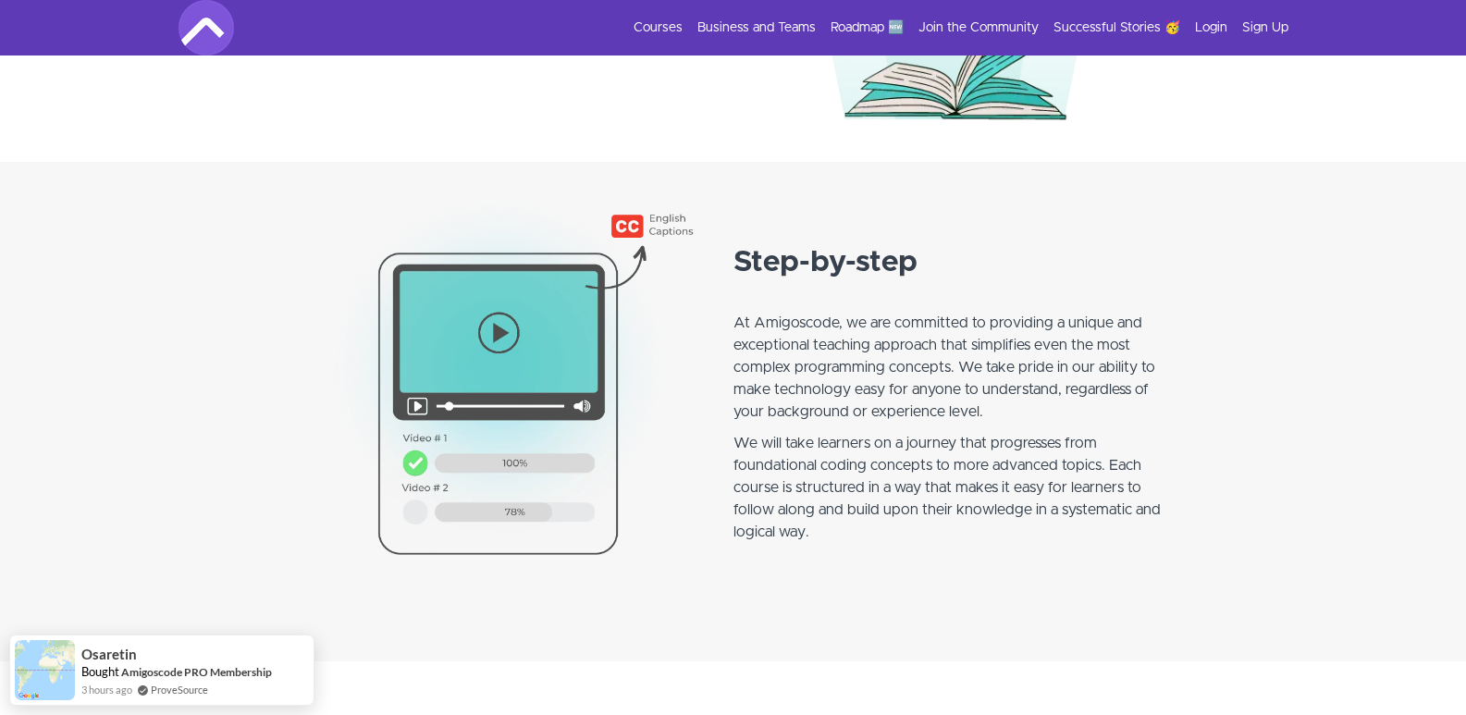 The height and width of the screenshot is (715, 1466). I want to click on span: osaretin, so click(109, 654).